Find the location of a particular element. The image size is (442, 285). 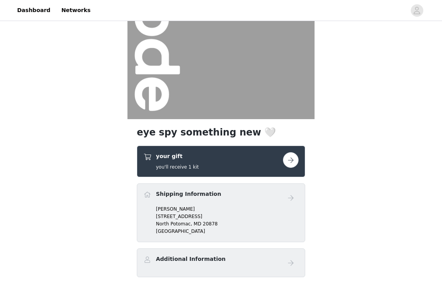

h1: eye spy something new 🤍 is located at coordinates (221, 132).